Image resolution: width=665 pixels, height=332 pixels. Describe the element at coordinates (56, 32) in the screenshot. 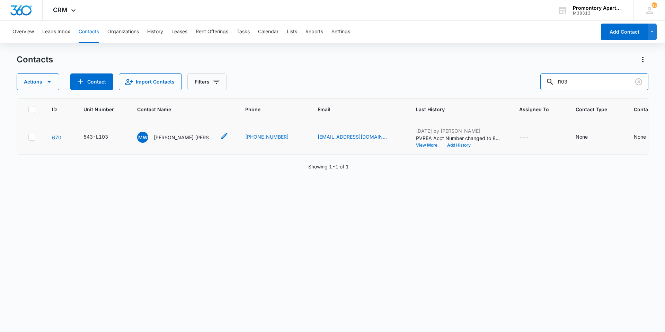

I see `button: Leads Inbox` at that location.